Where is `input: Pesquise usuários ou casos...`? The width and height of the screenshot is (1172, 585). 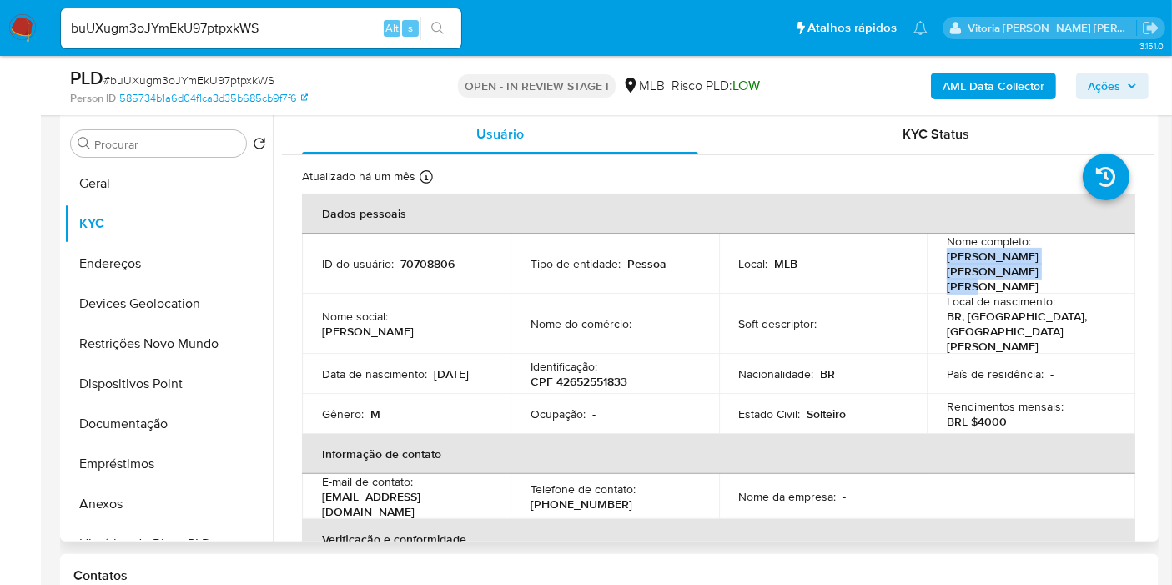
input: Pesquise usuários ou casos... is located at coordinates (261, 28).